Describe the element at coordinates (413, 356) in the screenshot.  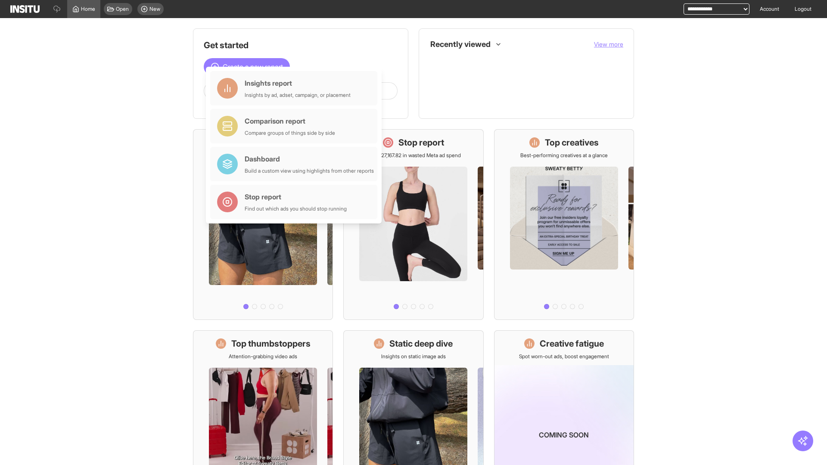
I see `p: Insights on static image ads` at that location.